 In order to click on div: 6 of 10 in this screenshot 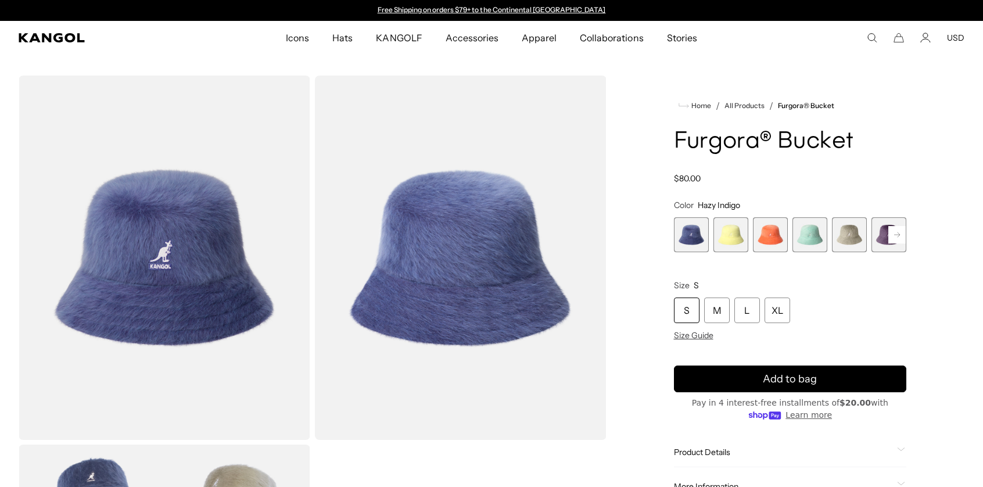, I will do `click(889, 235)`.